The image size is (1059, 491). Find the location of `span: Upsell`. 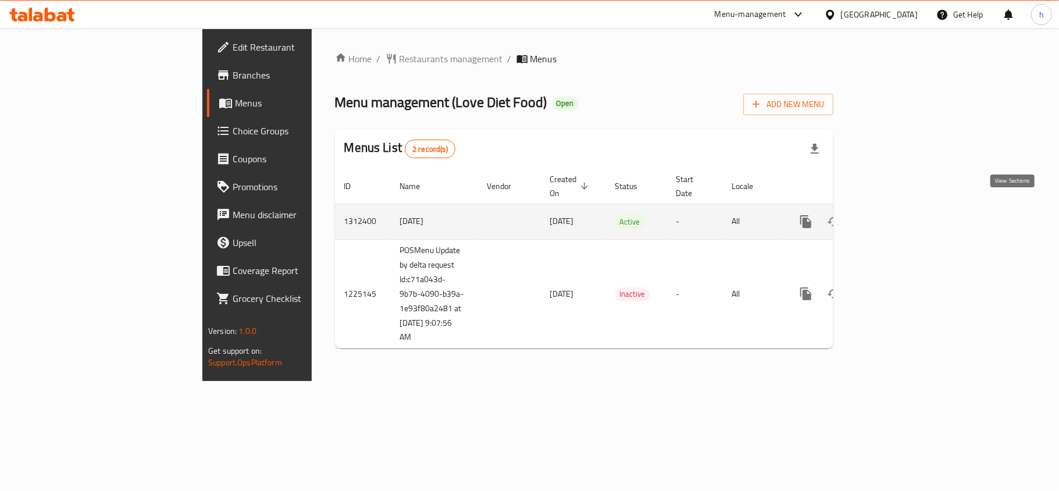

span: Upsell is located at coordinates (301, 243).